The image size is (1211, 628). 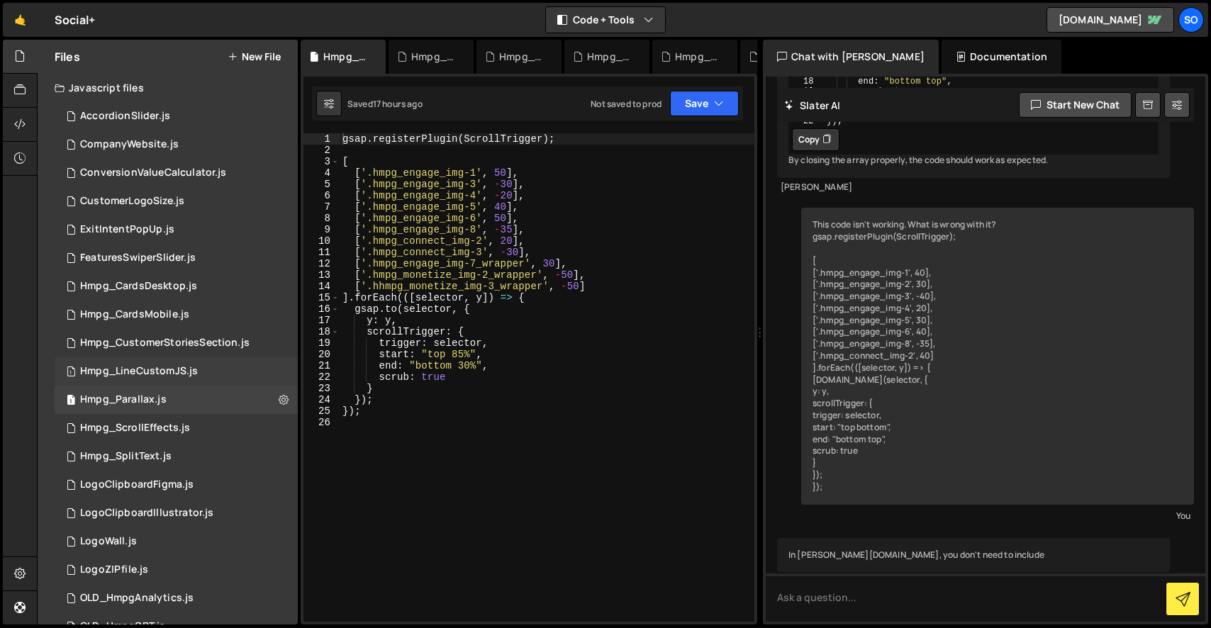 What do you see at coordinates (1191, 20) in the screenshot?
I see `div: So` at bounding box center [1191, 20].